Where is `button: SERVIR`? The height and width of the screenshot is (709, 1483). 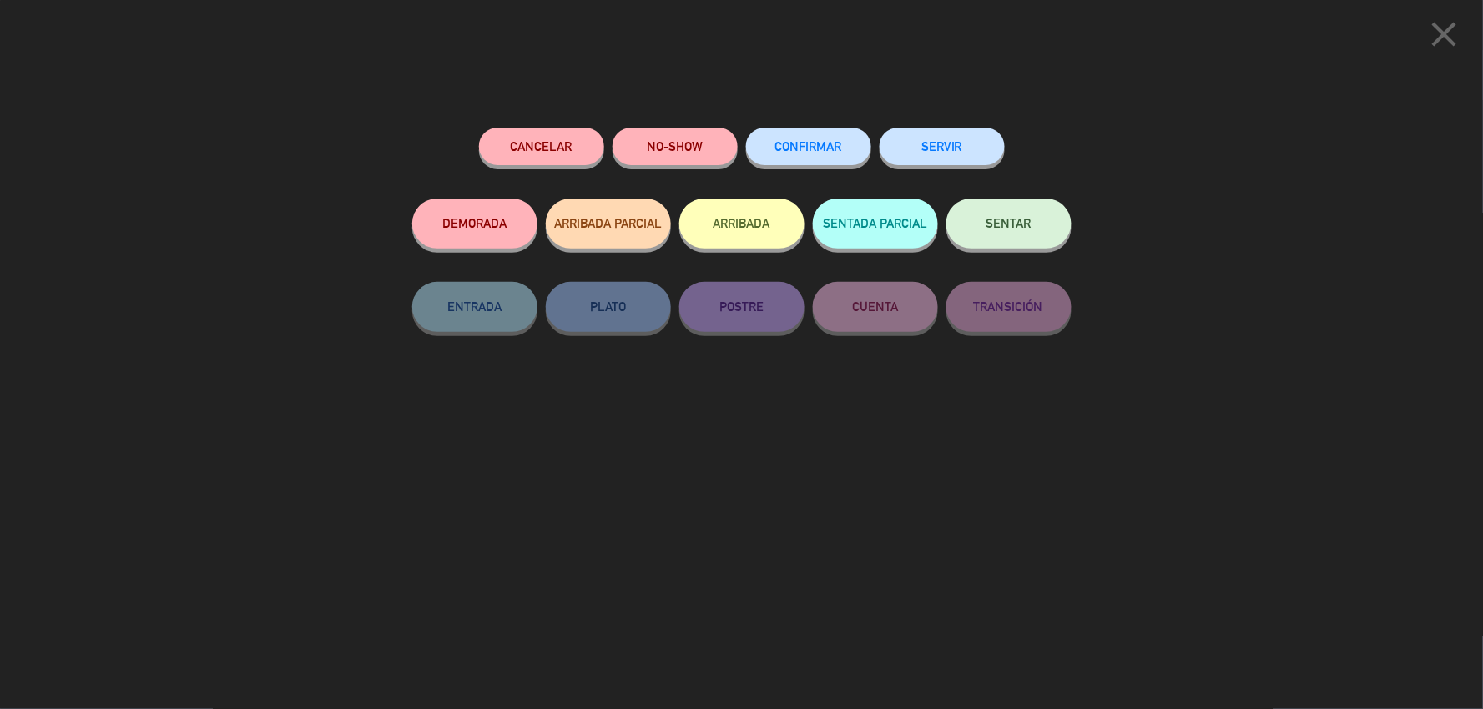 button: SERVIR is located at coordinates (942, 146).